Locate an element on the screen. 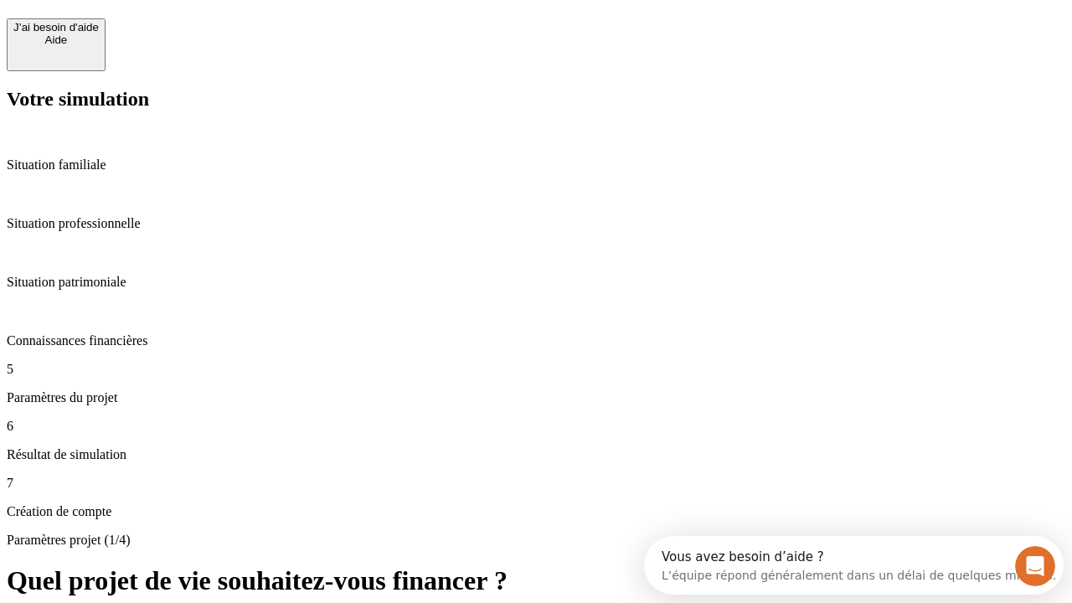 The image size is (1072, 603). p: Situation patrimoniale is located at coordinates (536, 282).